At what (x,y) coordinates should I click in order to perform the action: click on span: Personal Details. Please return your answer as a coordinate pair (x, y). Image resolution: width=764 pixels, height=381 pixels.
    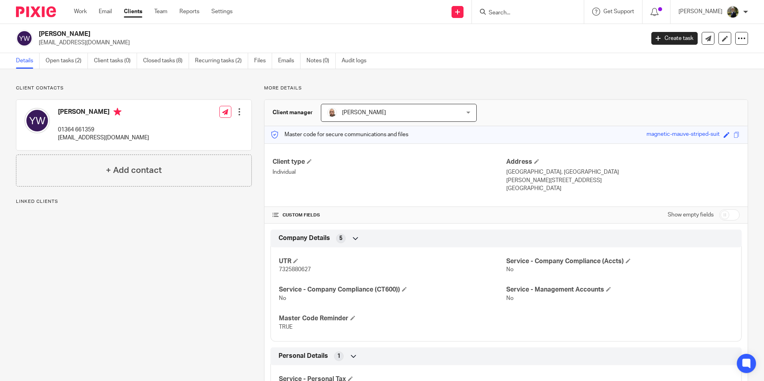
    Looking at the image, I should click on (303, 356).